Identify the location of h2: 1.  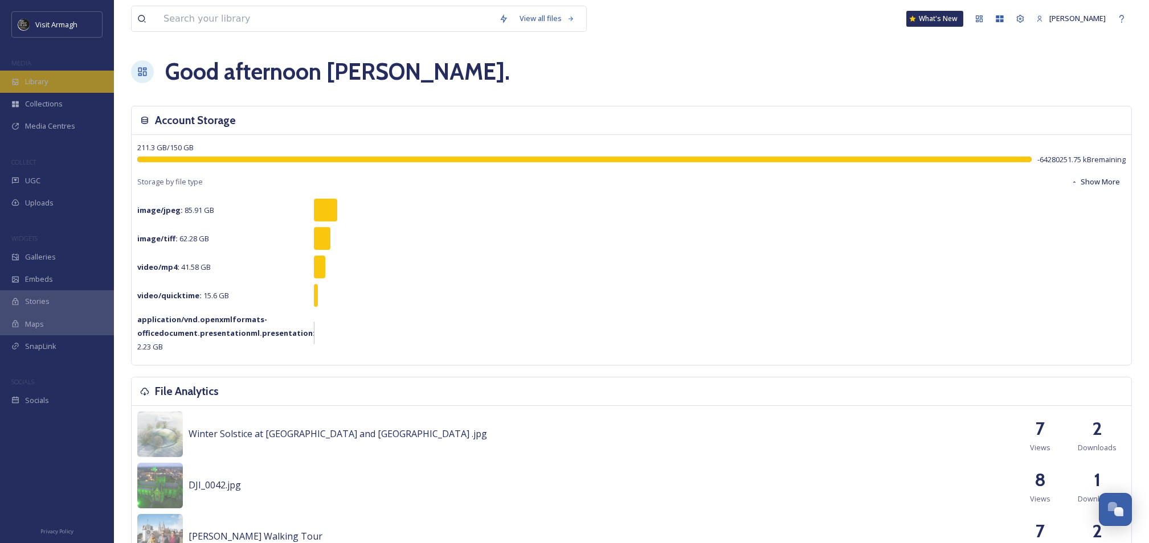
(1097, 480).